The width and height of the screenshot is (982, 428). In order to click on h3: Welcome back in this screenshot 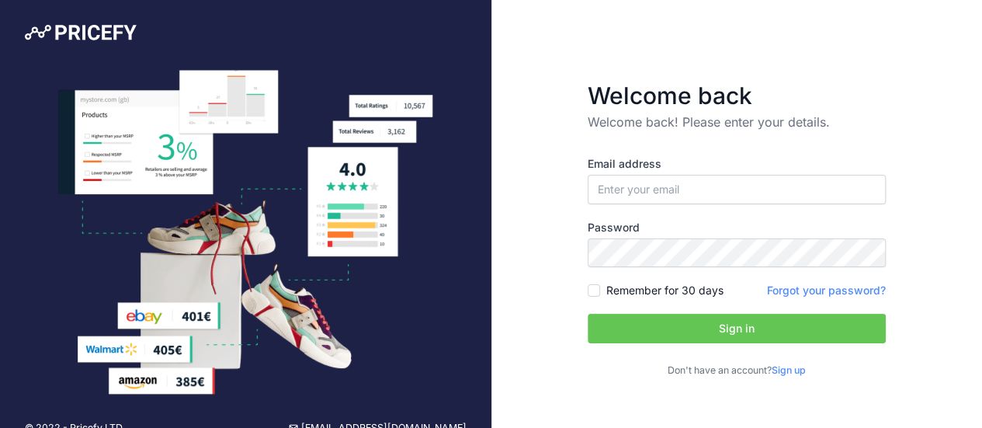, I will do `click(737, 95)`.